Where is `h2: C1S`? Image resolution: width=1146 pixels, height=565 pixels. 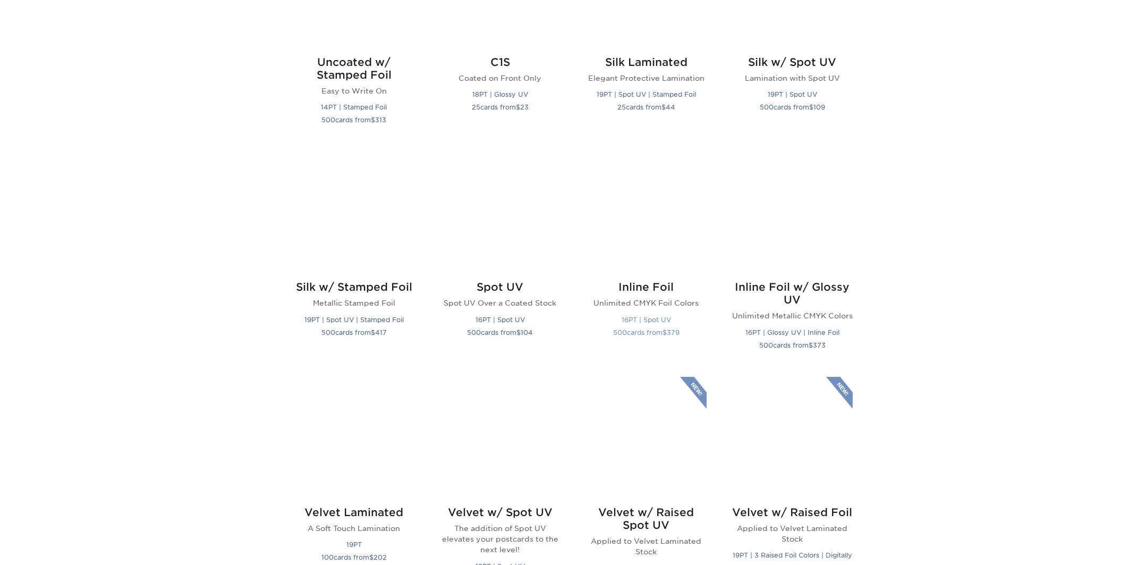
h2: C1S is located at coordinates (500, 62).